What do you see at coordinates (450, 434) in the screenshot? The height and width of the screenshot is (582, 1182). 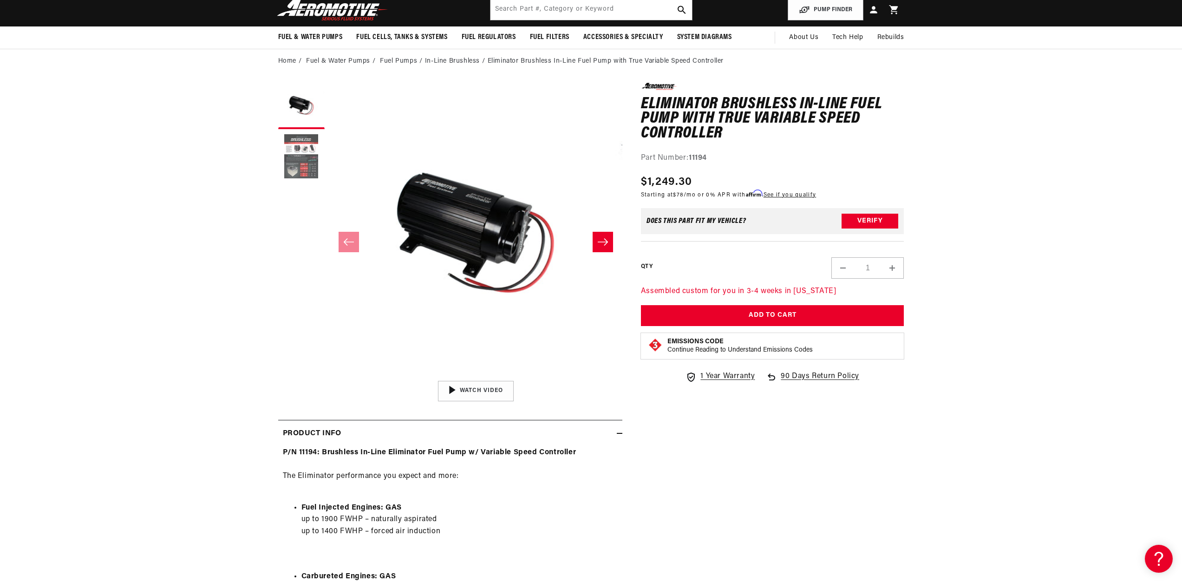 I see `summary: Product Info` at bounding box center [450, 434].